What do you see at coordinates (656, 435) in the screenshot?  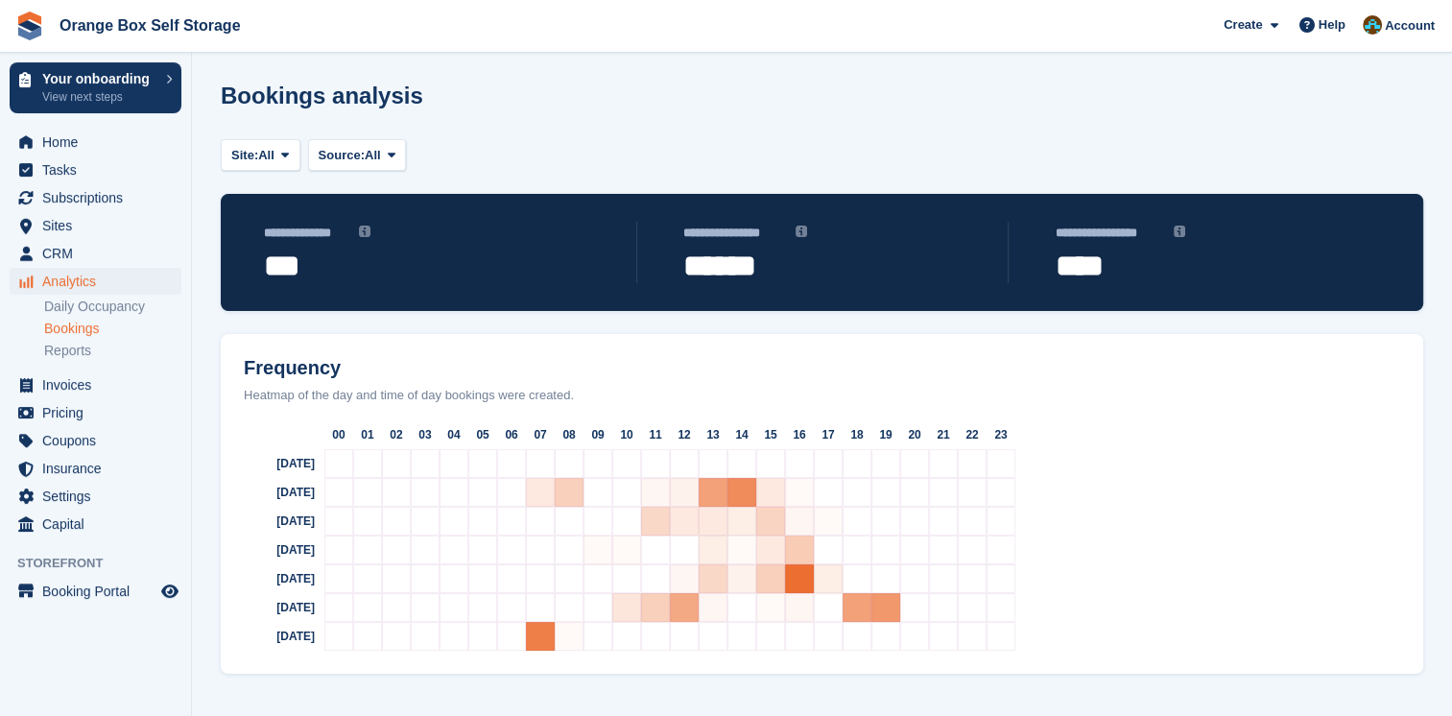 I see `div: 11` at bounding box center [656, 435].